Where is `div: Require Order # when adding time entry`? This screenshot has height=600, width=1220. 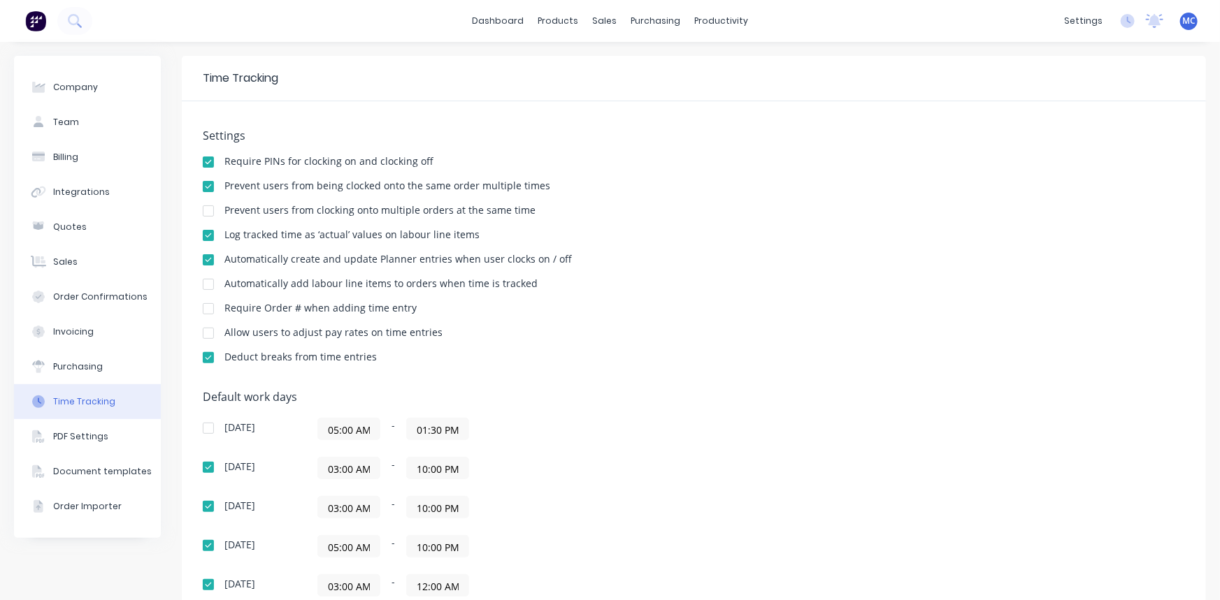 div: Require Order # when adding time entry is located at coordinates (320, 308).